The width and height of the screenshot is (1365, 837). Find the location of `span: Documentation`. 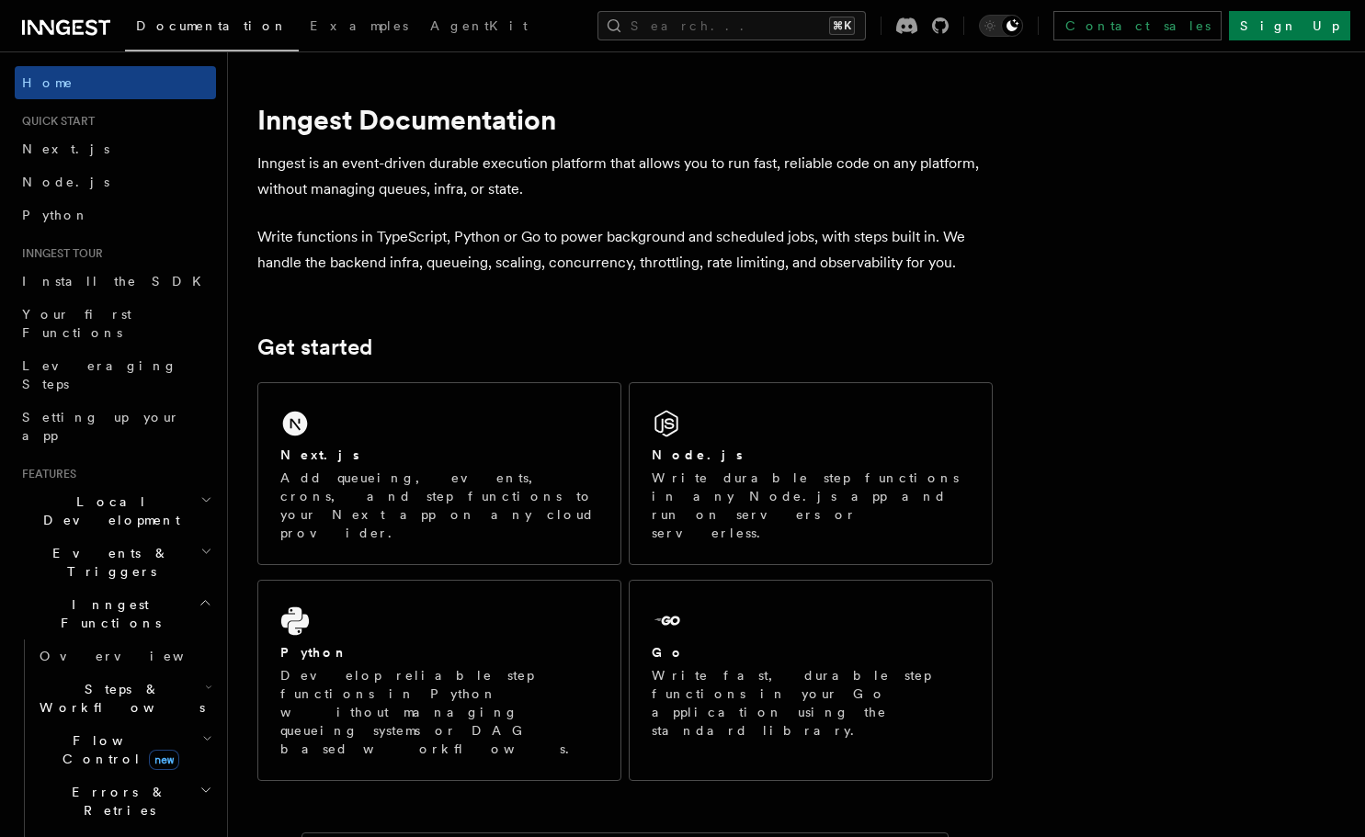

span: Documentation is located at coordinates (211, 26).